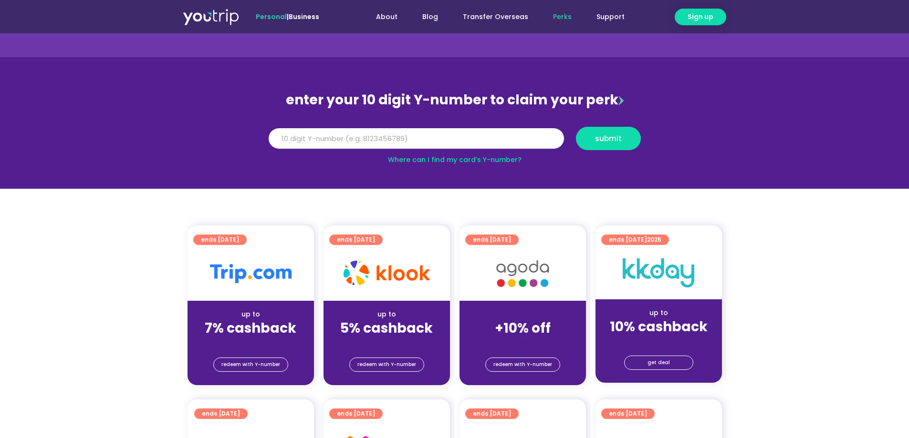  I want to click on a: get deal, so click(658, 363).